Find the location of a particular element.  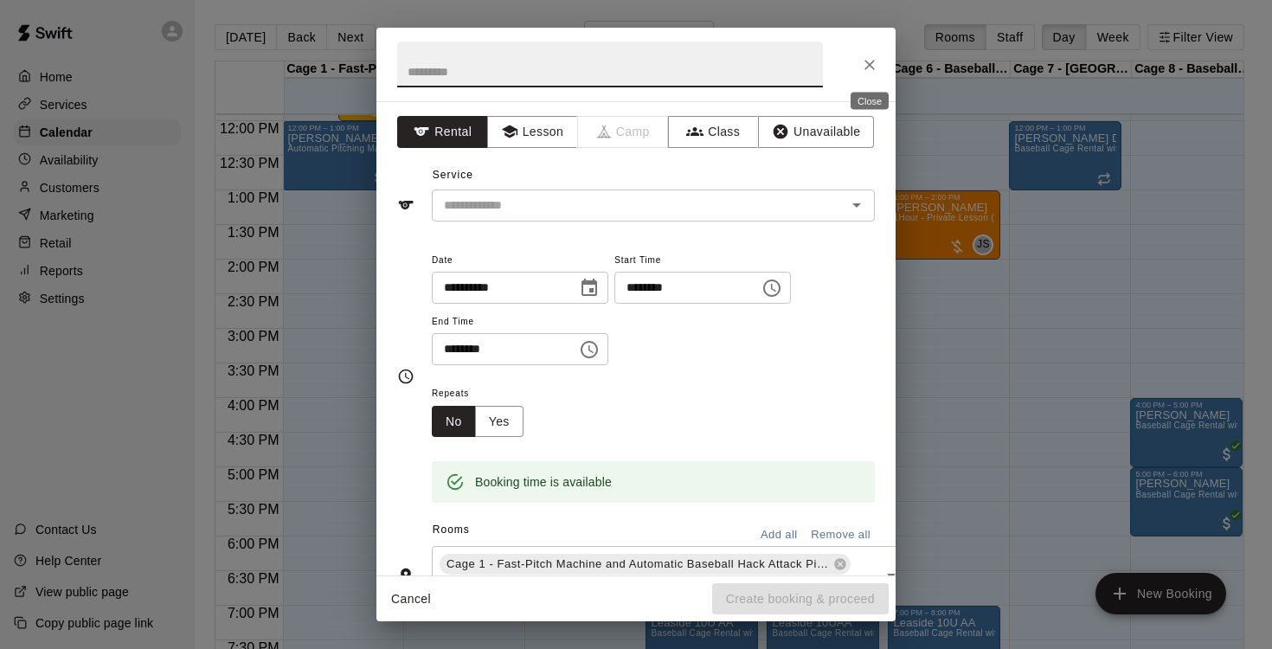

button: Add all is located at coordinates (779, 535).